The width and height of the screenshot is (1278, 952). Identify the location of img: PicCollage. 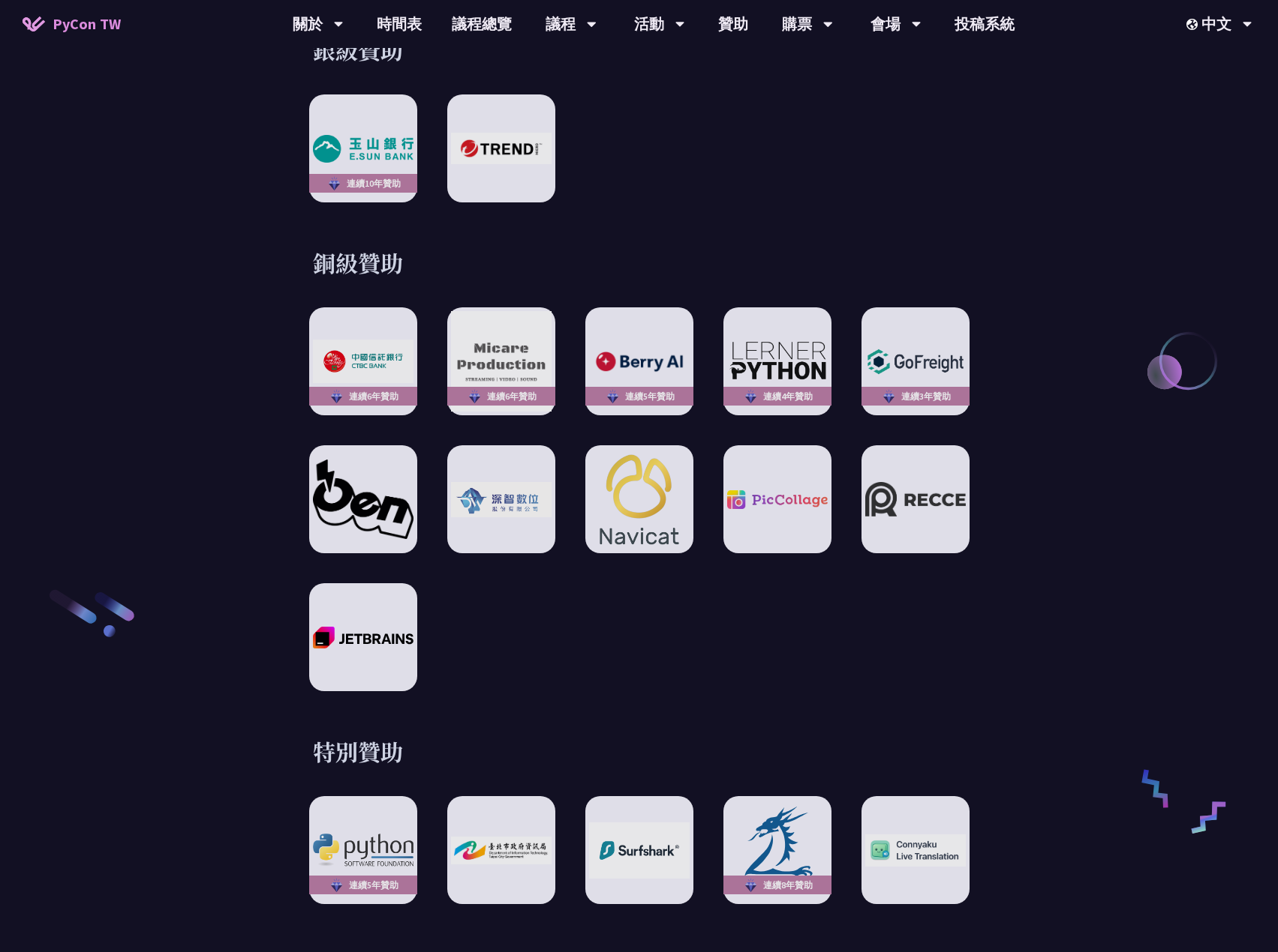
(778, 499).